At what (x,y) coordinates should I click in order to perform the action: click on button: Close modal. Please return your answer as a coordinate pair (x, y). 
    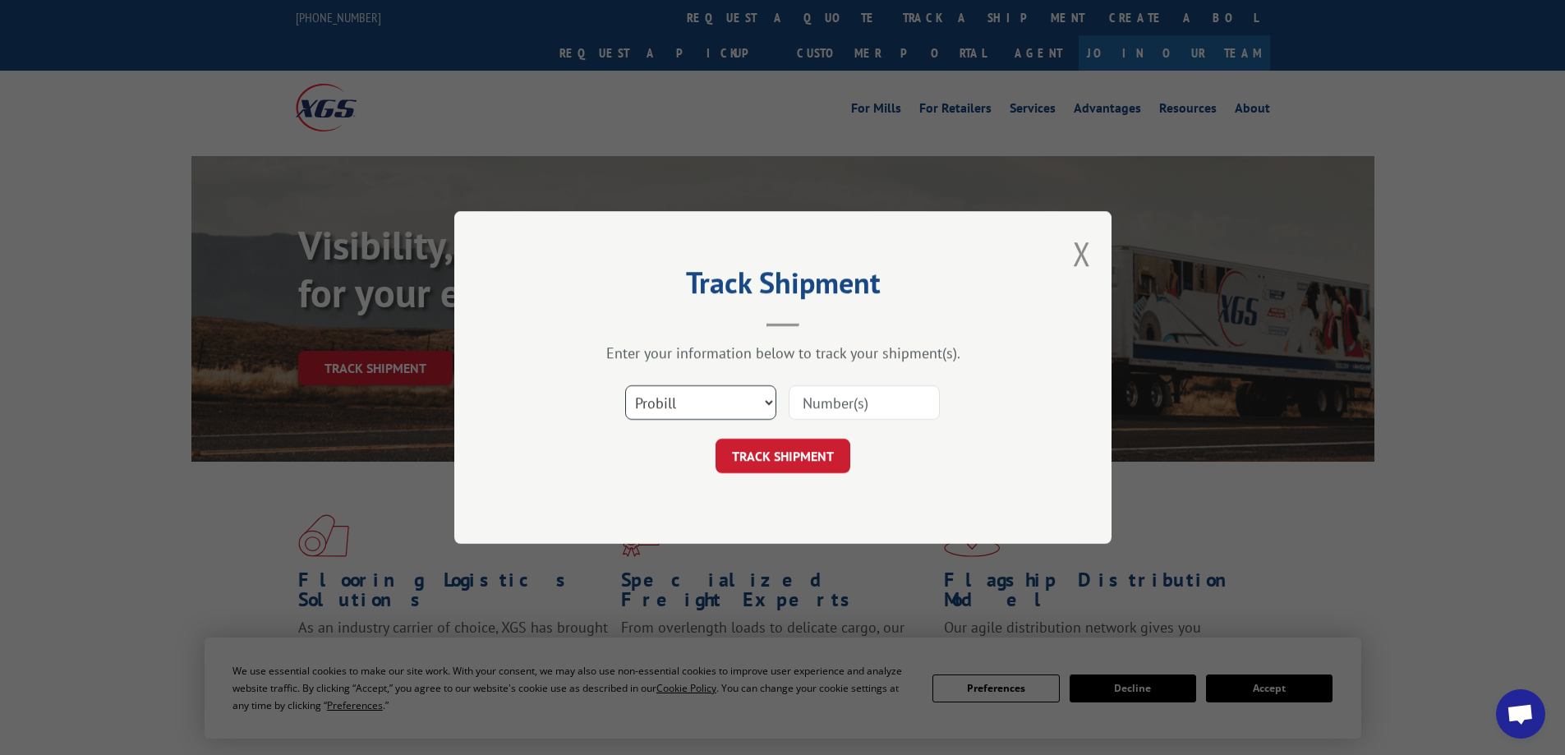
    Looking at the image, I should click on (1082, 253).